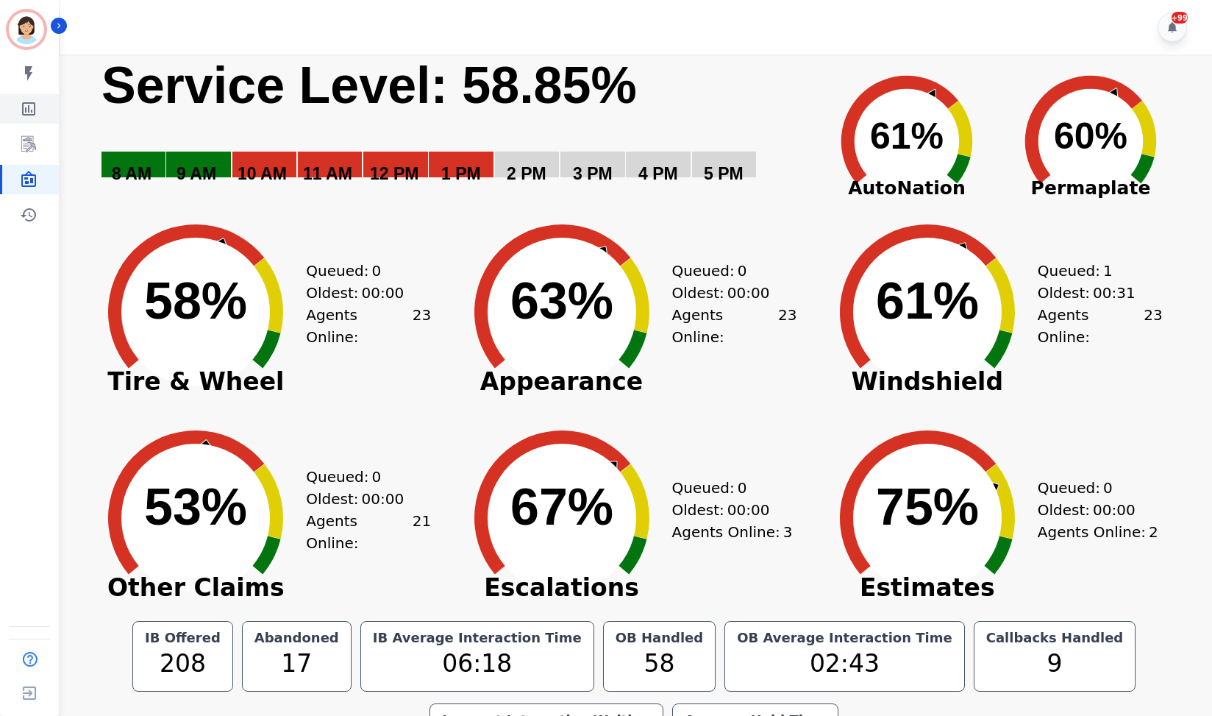 The height and width of the screenshot is (716, 1212). Describe the element at coordinates (26, 29) in the screenshot. I see `img: Bordered avatar` at that location.